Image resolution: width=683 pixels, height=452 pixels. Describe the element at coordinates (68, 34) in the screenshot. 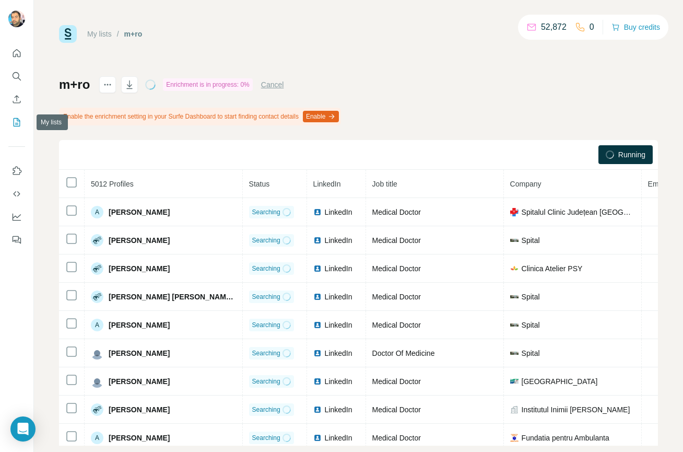

I see `img: Surfe Logo` at that location.